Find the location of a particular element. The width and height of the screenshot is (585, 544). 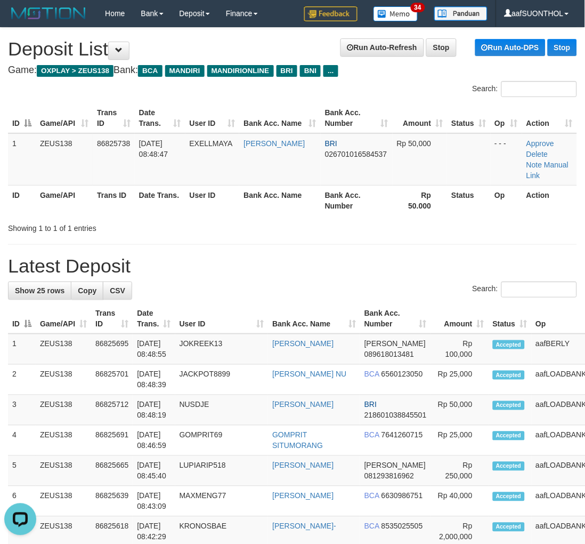

td: 86825639 is located at coordinates (112, 501).